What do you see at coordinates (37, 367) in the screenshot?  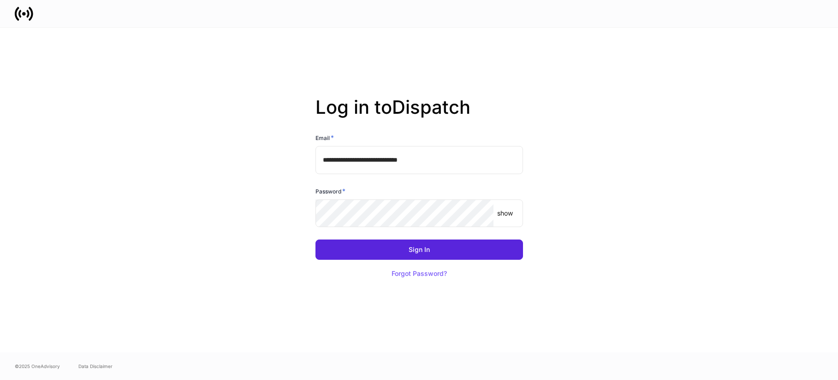 I see `span: © 2025 OneAdvisory` at bounding box center [37, 367].